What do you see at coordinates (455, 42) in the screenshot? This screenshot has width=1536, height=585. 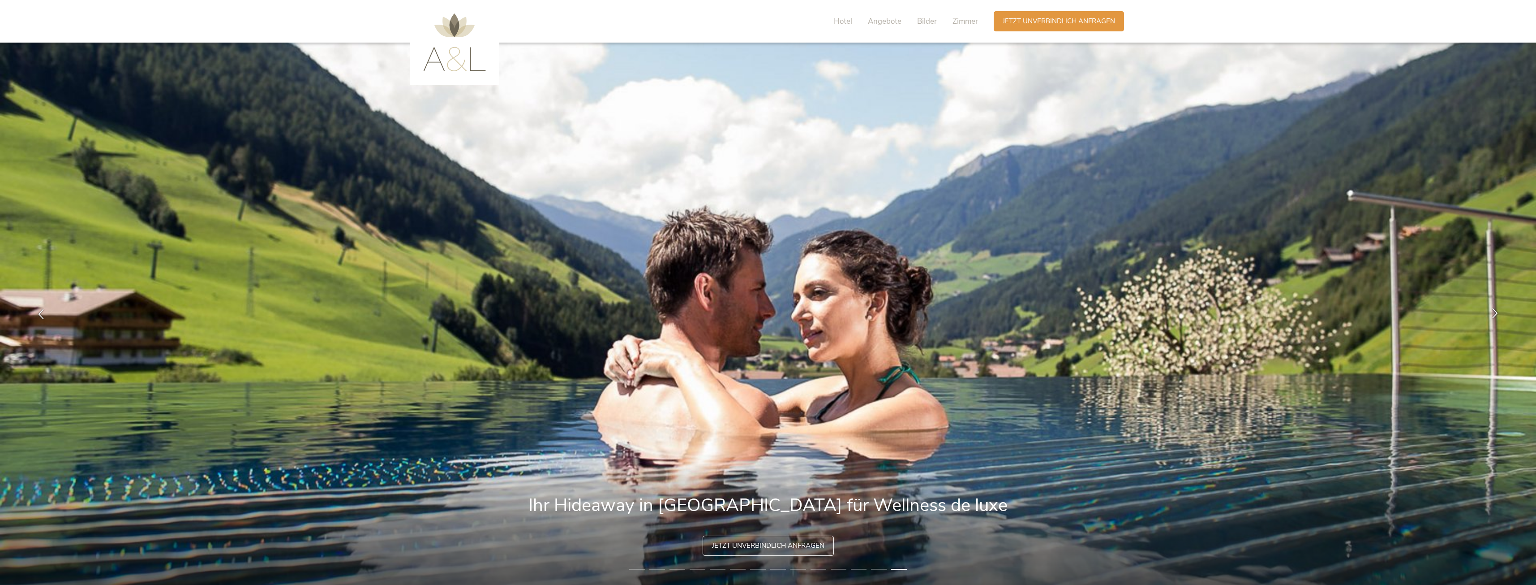 I see `a: AMONTI & LUNARIS Wellnessresort` at bounding box center [455, 42].